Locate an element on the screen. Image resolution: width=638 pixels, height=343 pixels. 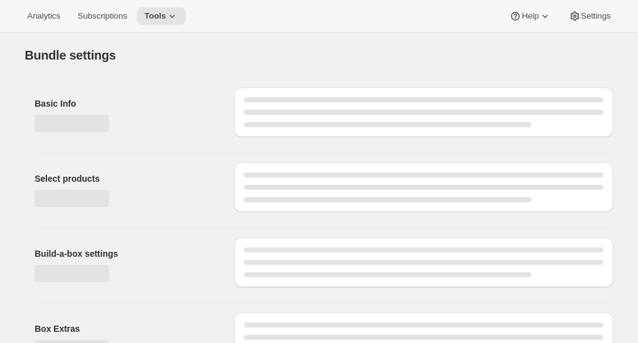
button: Help is located at coordinates (530, 16).